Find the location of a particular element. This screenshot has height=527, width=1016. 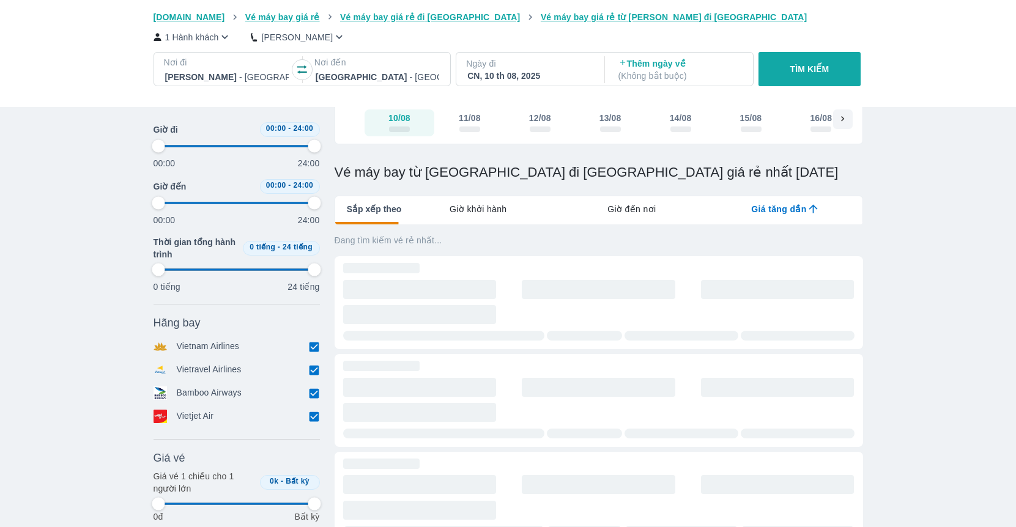

span: Giá tăng dần is located at coordinates (779, 209).